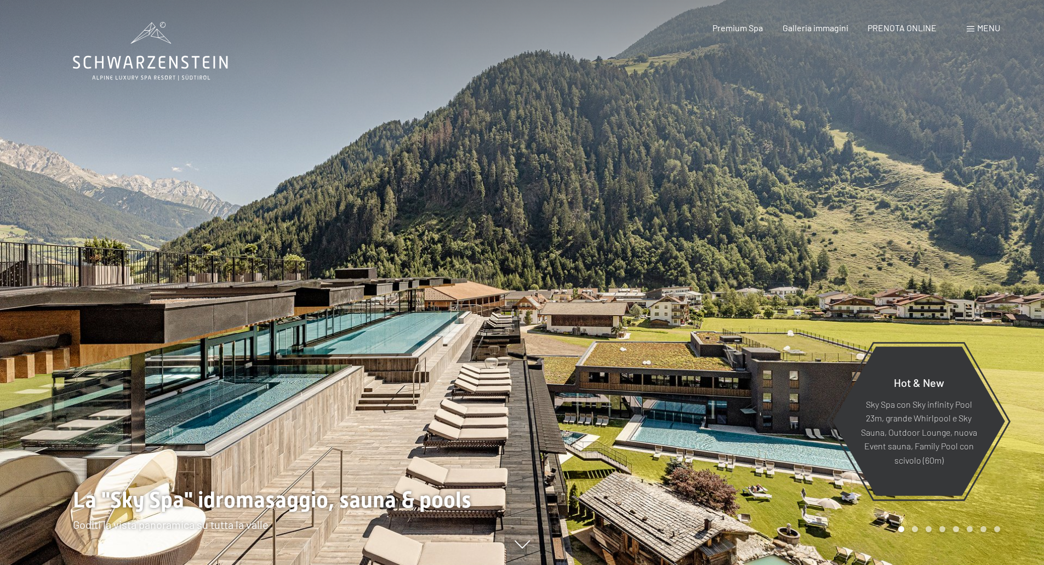 This screenshot has height=565, width=1044. What do you see at coordinates (919, 382) in the screenshot?
I see `span: Hot & New` at bounding box center [919, 382].